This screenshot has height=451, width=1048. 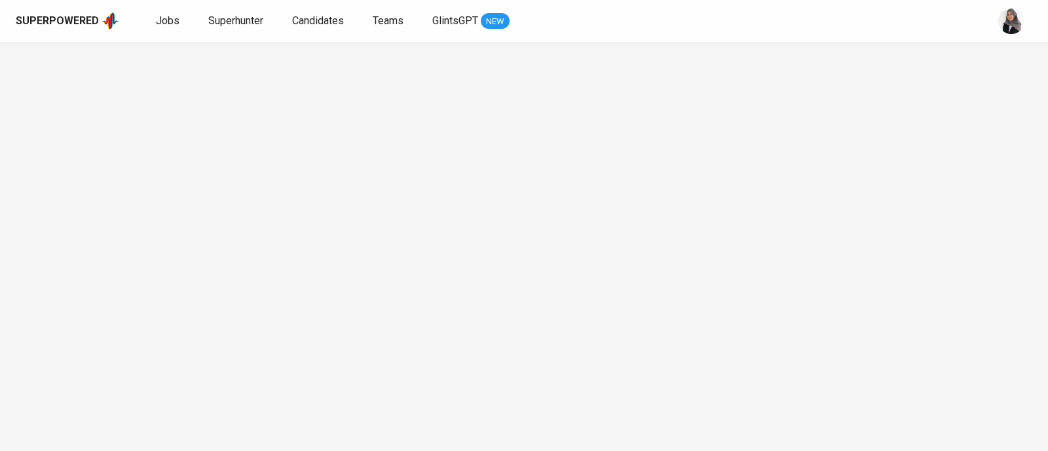 What do you see at coordinates (471, 21) in the screenshot?
I see `a: GlintsGPT NEW` at bounding box center [471, 21].